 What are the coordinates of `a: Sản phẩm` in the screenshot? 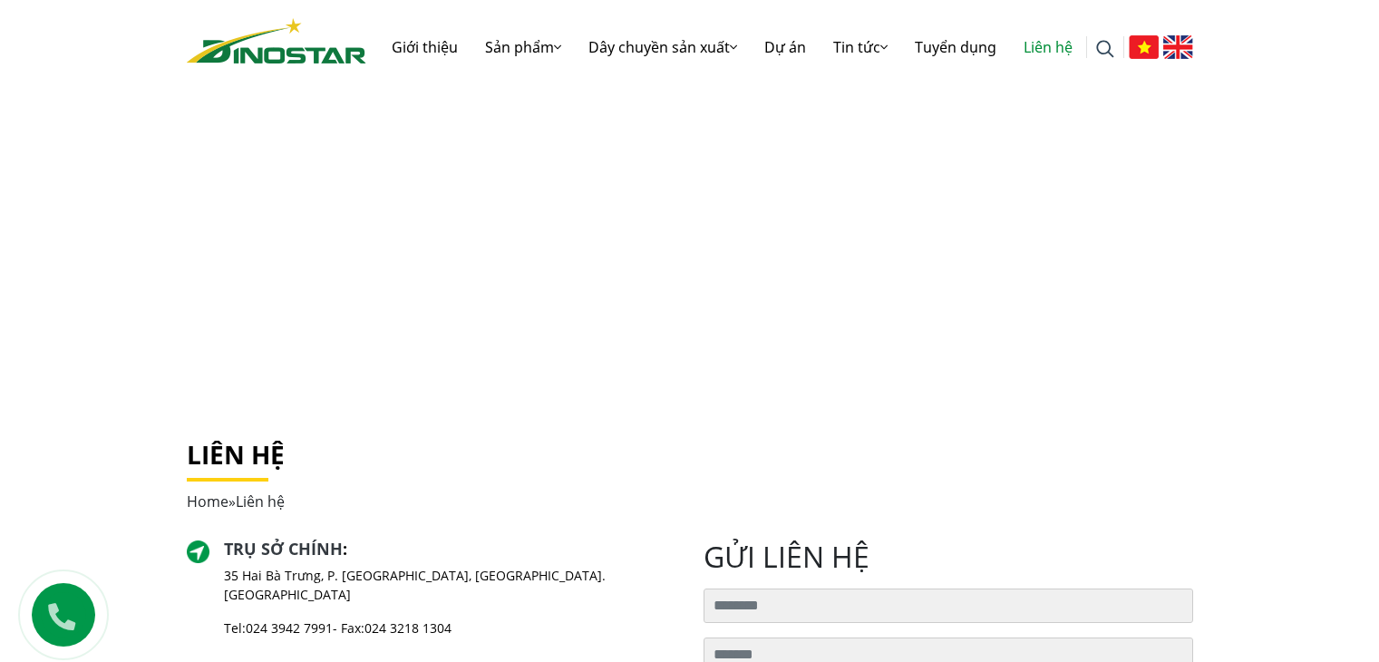 It's located at (523, 47).